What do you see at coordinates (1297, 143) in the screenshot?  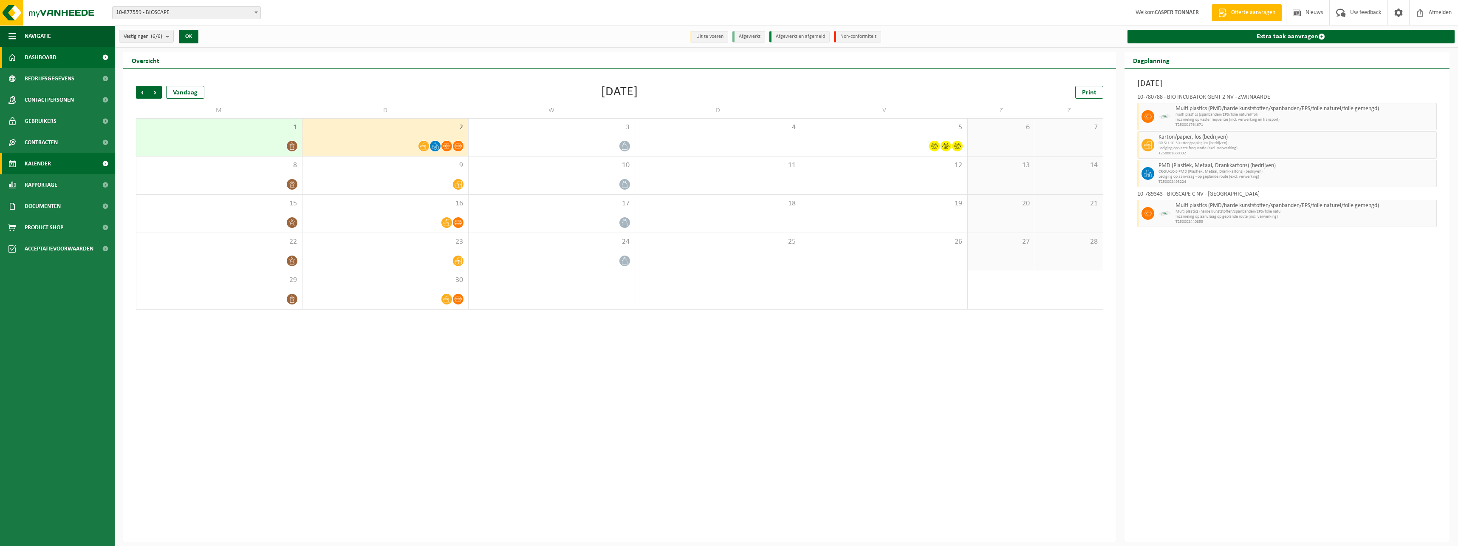 I see `span: CR-SU-1C-5 karton/papier, los (bedrijven)` at bounding box center [1297, 143].